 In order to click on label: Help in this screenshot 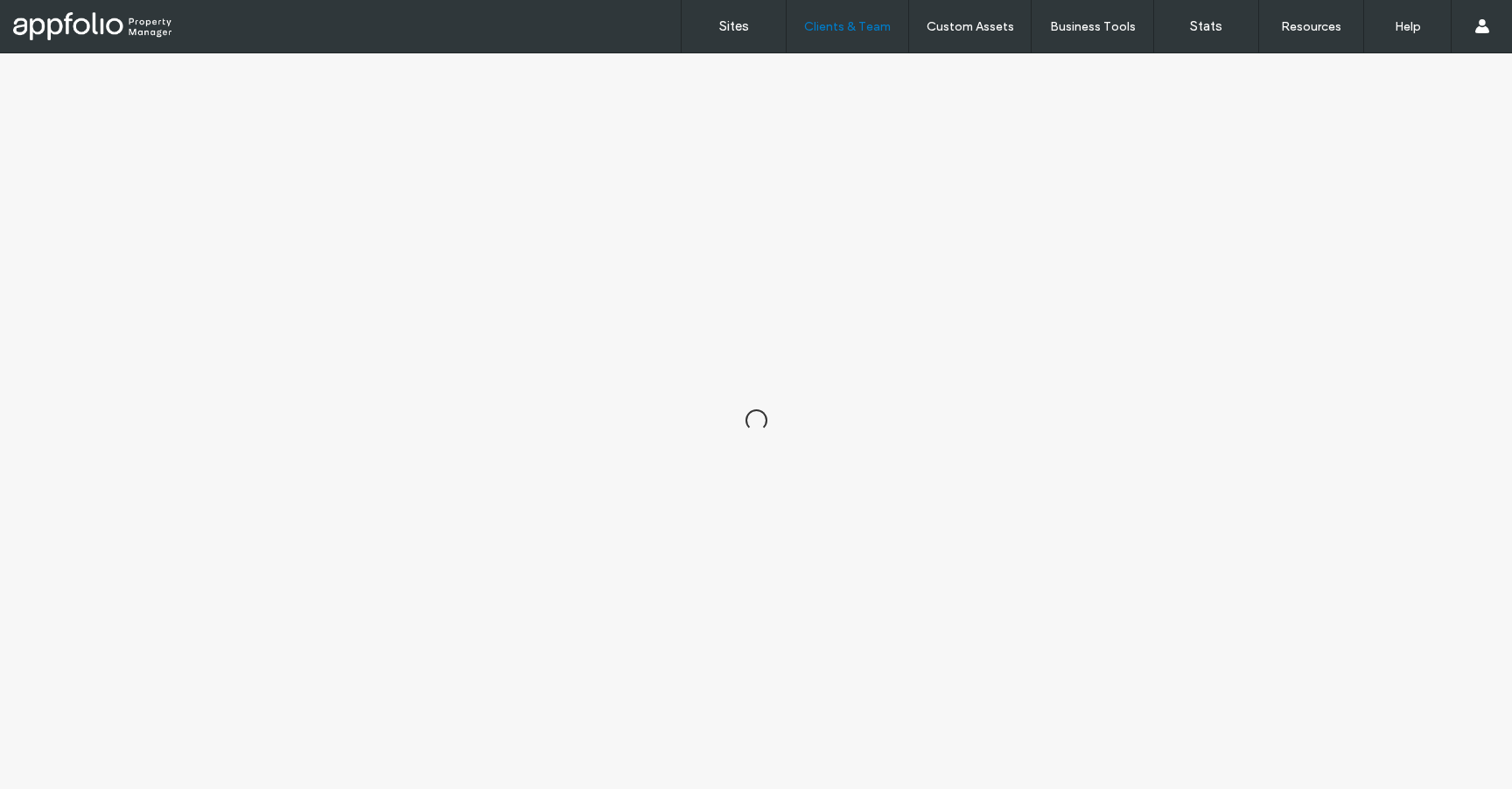, I will do `click(1408, 26)`.